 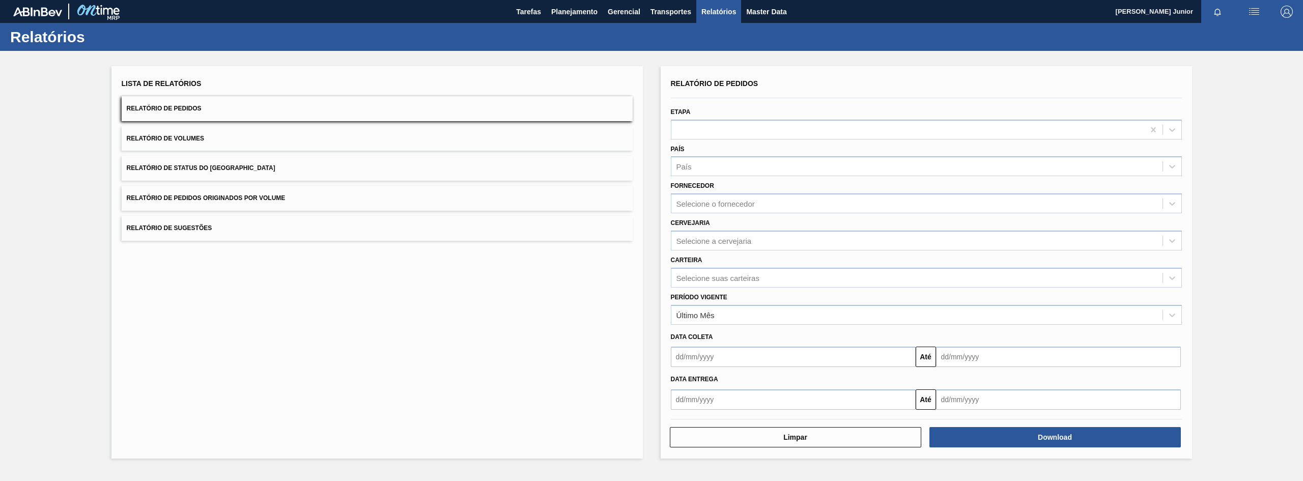 What do you see at coordinates (1287, 12) in the screenshot?
I see `img: Logout` at bounding box center [1287, 12].